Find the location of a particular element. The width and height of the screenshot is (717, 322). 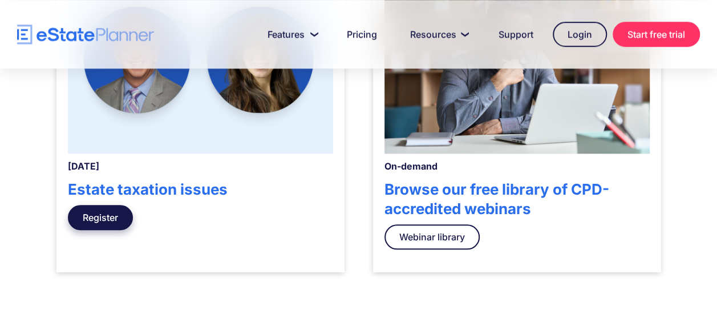

a: Start free trial is located at coordinates (656, 34).